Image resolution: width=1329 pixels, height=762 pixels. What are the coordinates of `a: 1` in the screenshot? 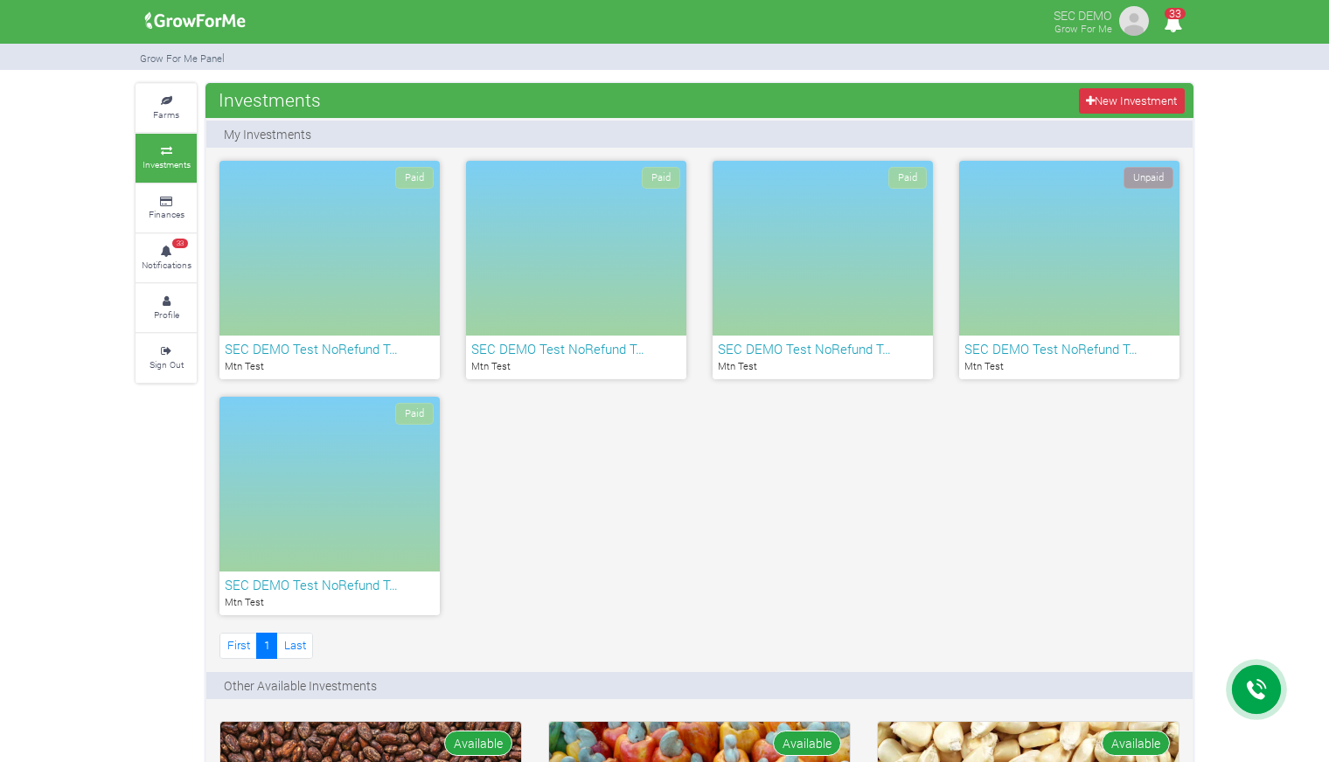 It's located at (267, 645).